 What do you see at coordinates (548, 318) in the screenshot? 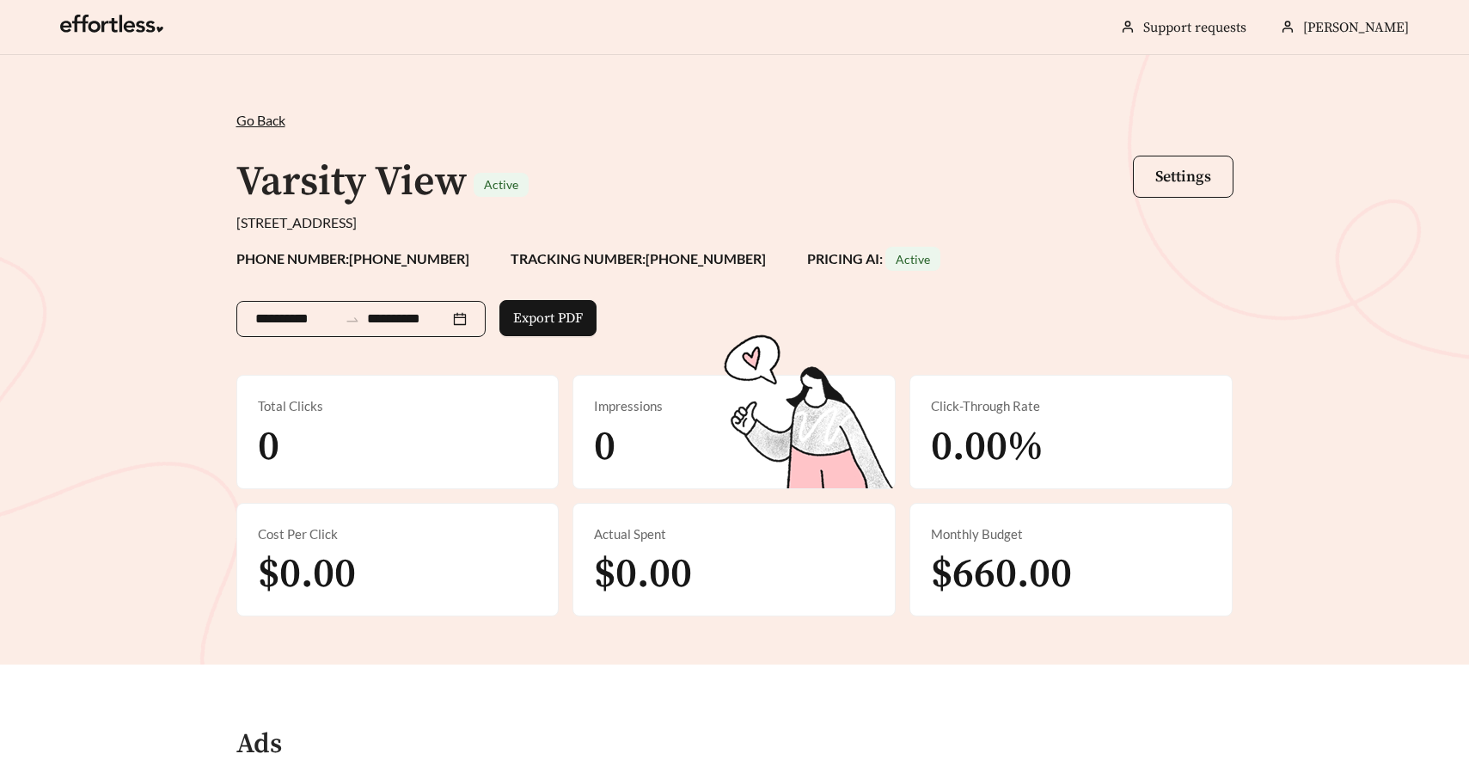
I see `button: Export PDF` at bounding box center [548, 318].